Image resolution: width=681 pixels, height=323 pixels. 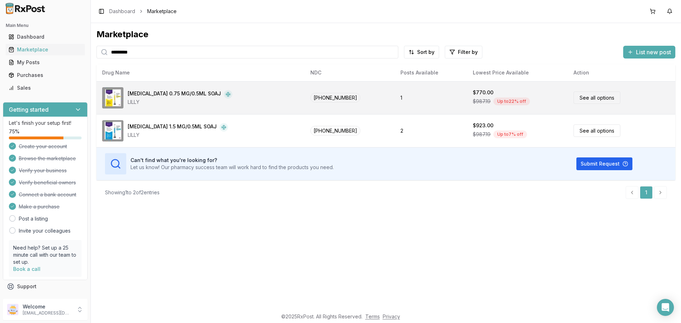 I want to click on p: Welcome, so click(x=47, y=307).